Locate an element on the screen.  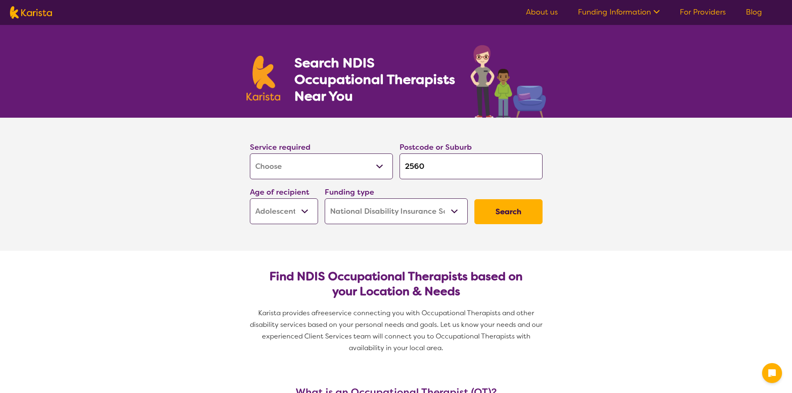
label: Funding type is located at coordinates (349, 192).